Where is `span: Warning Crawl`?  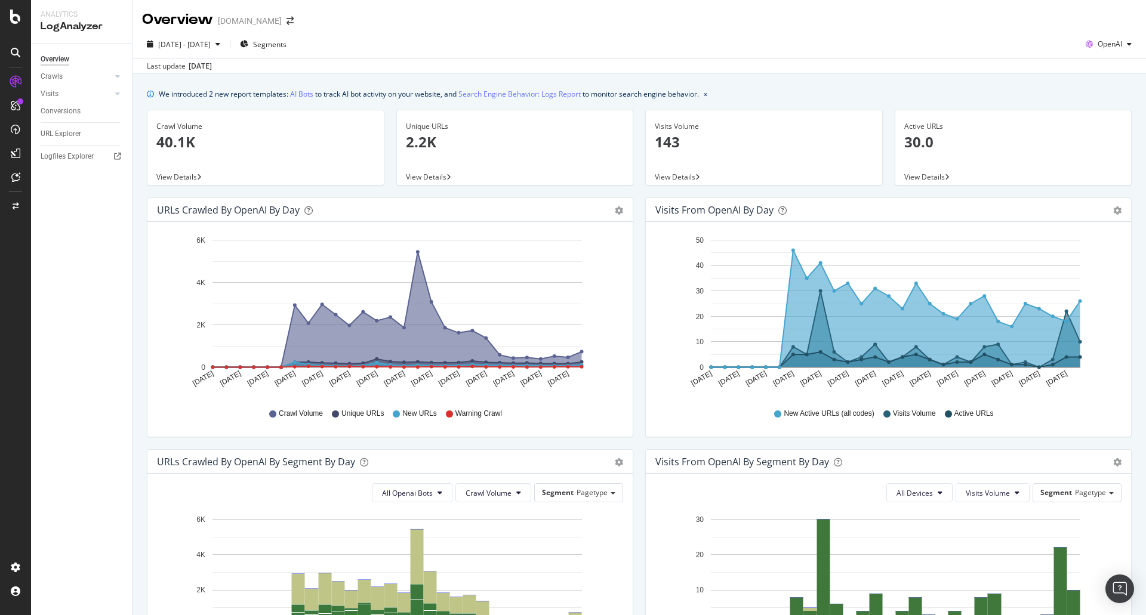 span: Warning Crawl is located at coordinates (479, 414).